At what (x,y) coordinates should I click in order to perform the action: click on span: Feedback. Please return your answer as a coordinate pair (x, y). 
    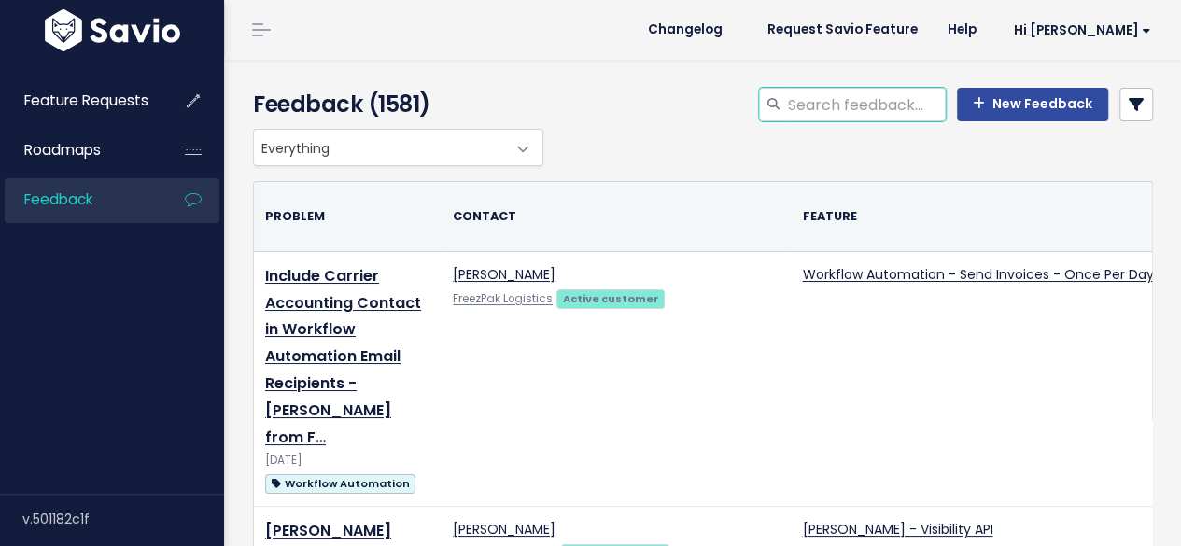
    Looking at the image, I should click on (58, 199).